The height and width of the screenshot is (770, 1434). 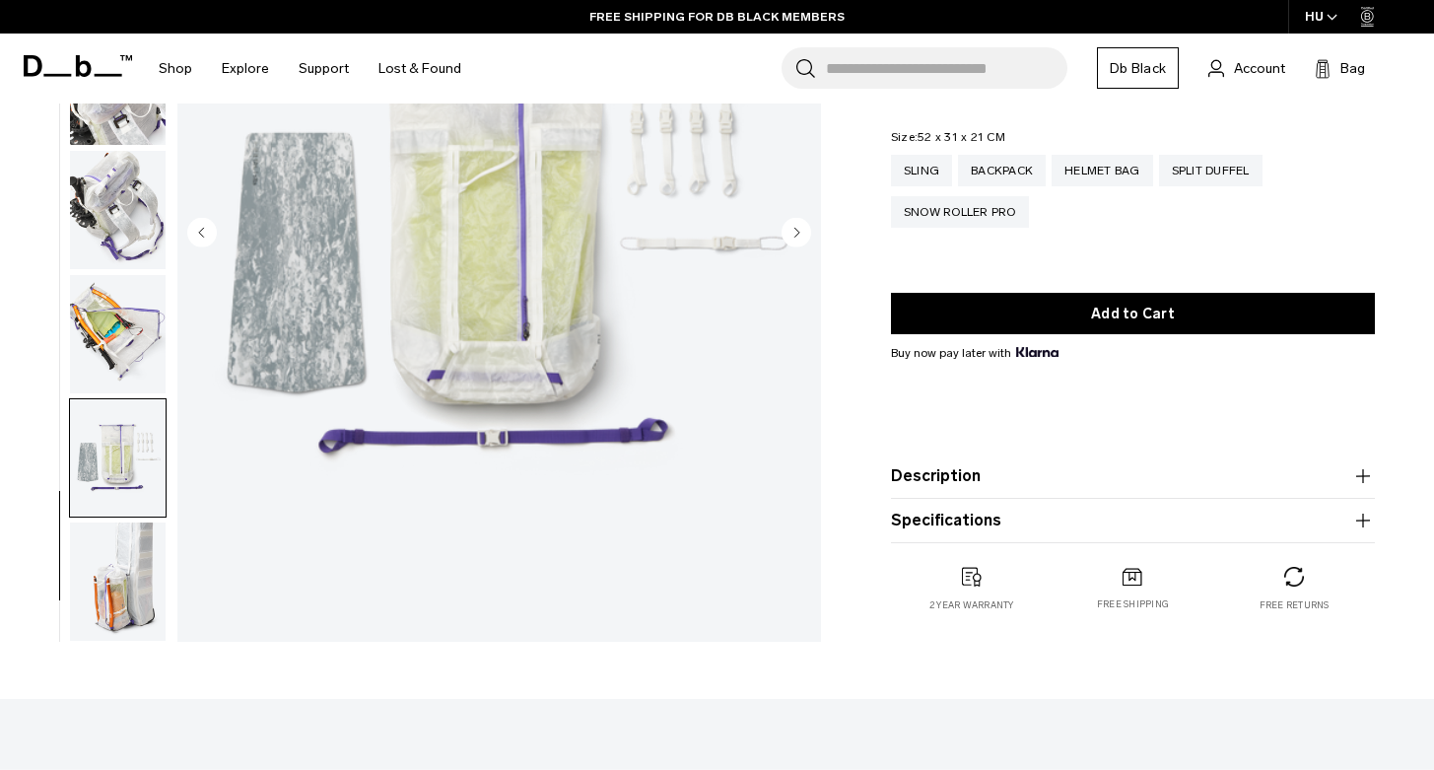 What do you see at coordinates (420, 68) in the screenshot?
I see `a: Lost & Found` at bounding box center [420, 68].